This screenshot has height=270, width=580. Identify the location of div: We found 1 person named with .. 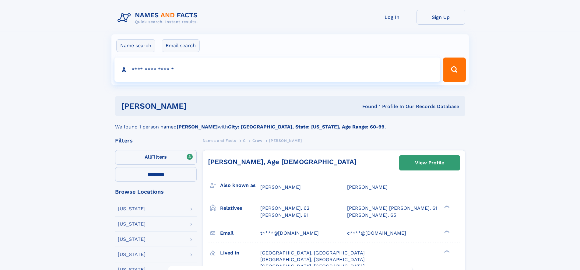
(290, 123).